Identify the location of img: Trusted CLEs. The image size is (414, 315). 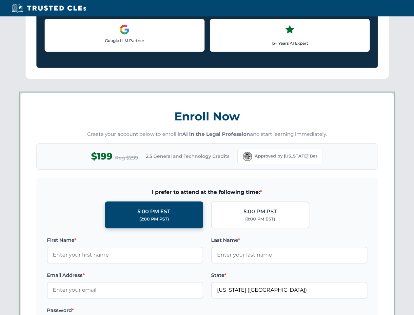
(49, 8).